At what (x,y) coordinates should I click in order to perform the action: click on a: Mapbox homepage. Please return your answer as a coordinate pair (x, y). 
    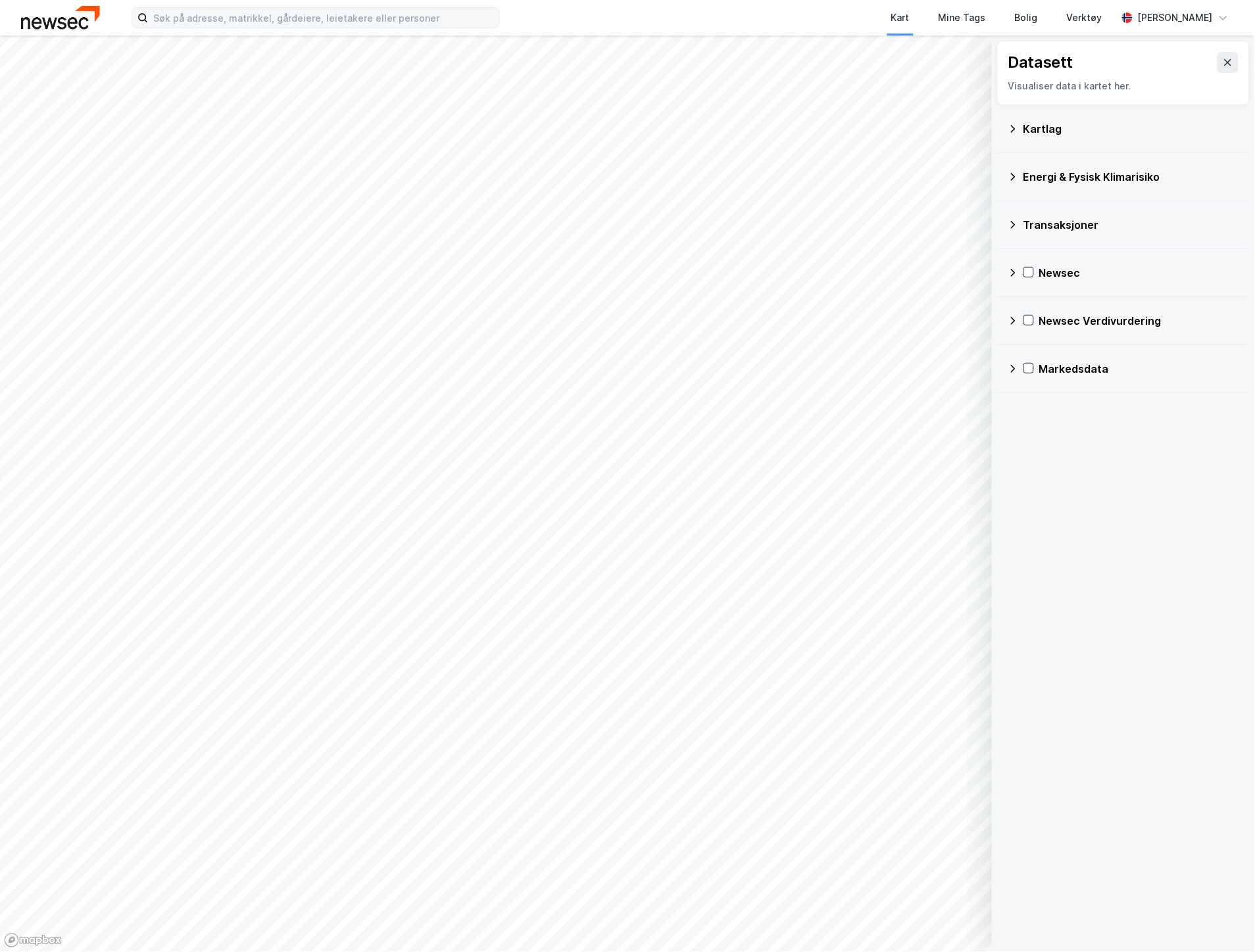
    Looking at the image, I should click on (33, 940).